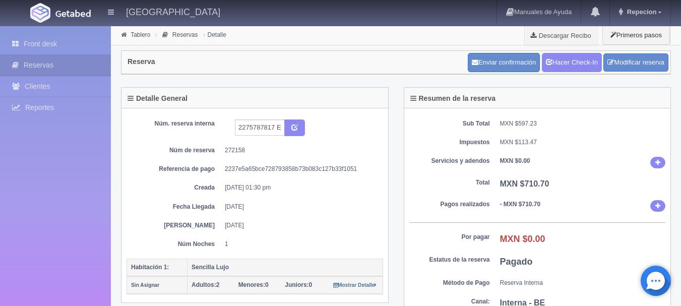  I want to click on strong: Adultos:, so click(204, 285).